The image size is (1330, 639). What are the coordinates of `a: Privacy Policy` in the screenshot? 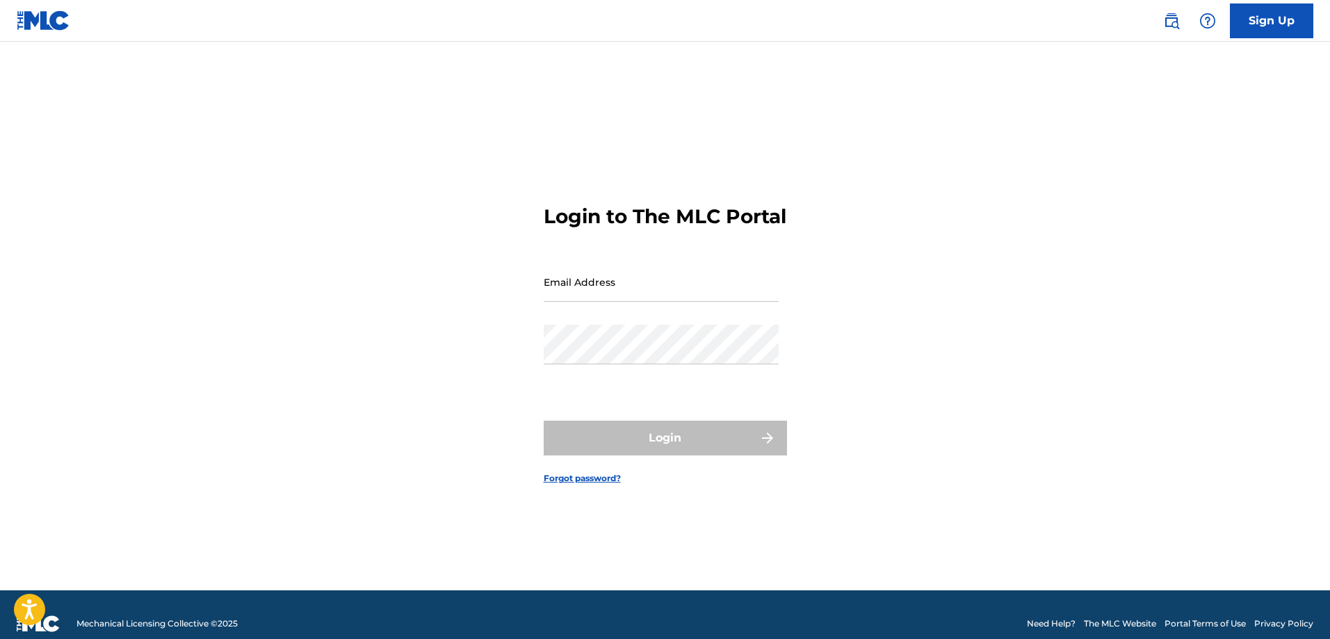 It's located at (1284, 624).